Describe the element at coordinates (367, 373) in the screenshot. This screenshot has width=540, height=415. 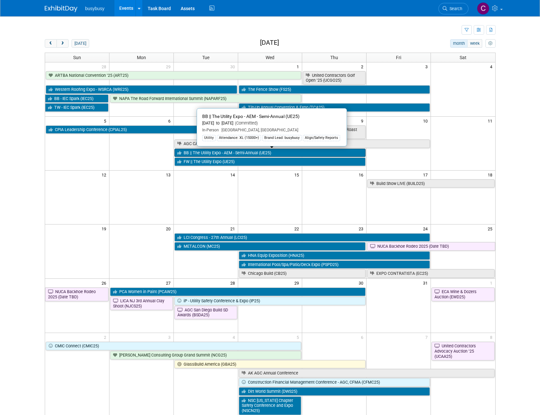
I see `a: AK AGC Annual Conference` at that location.